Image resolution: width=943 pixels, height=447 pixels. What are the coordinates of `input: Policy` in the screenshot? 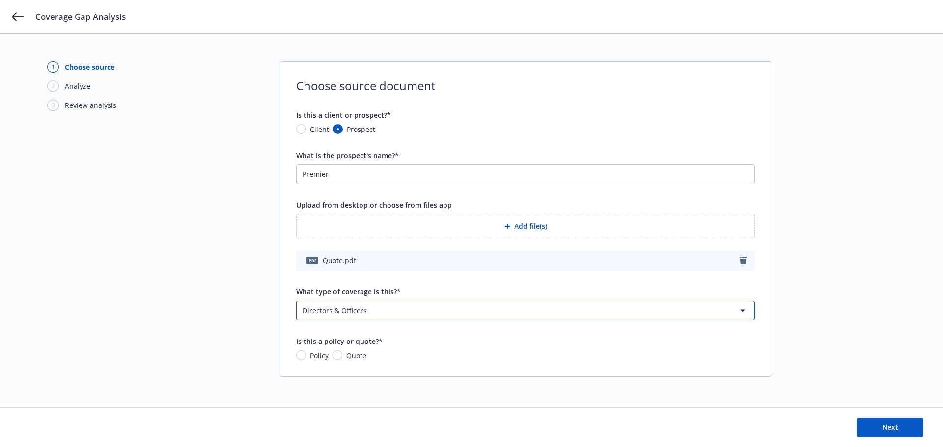 It's located at (301, 355).